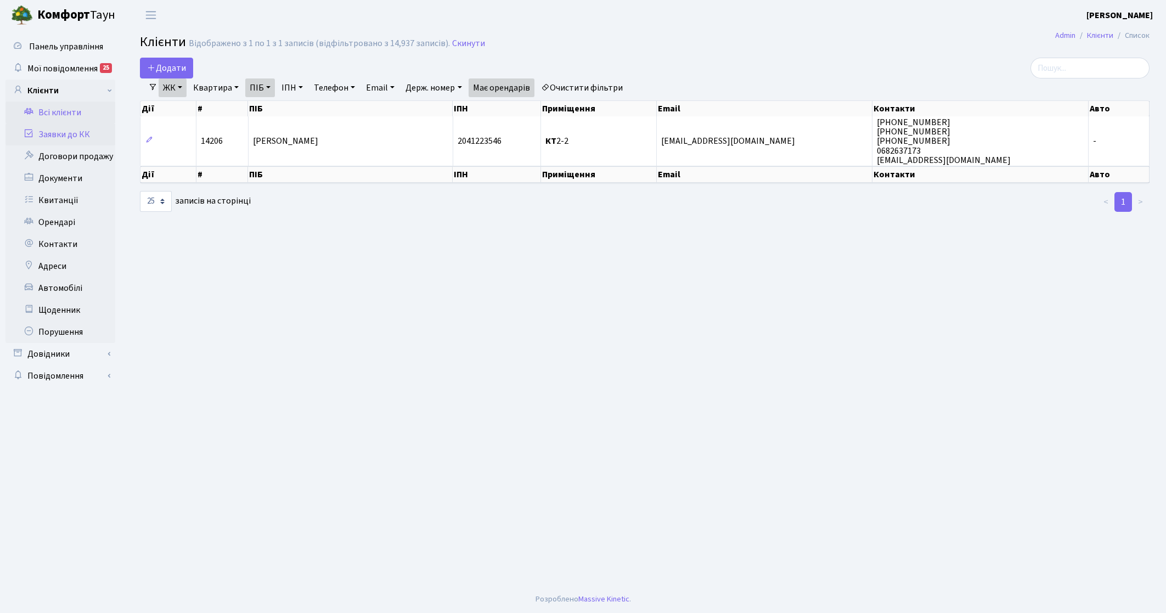  What do you see at coordinates (60, 178) in the screenshot?
I see `a: Документи` at bounding box center [60, 178].